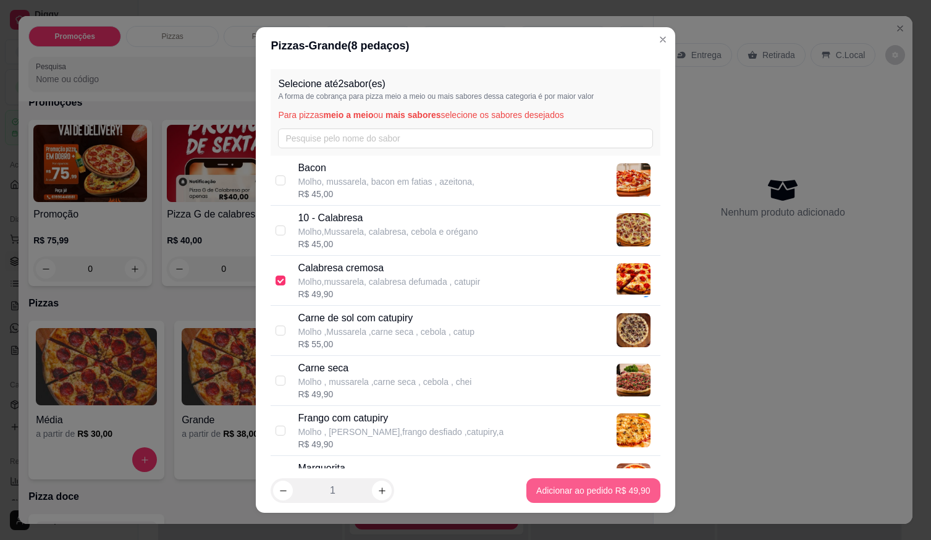 This screenshot has width=931, height=540. What do you see at coordinates (465, 46) in the screenshot?
I see `div: Pizzas - Grande ( 8 pedaços)` at bounding box center [465, 46].